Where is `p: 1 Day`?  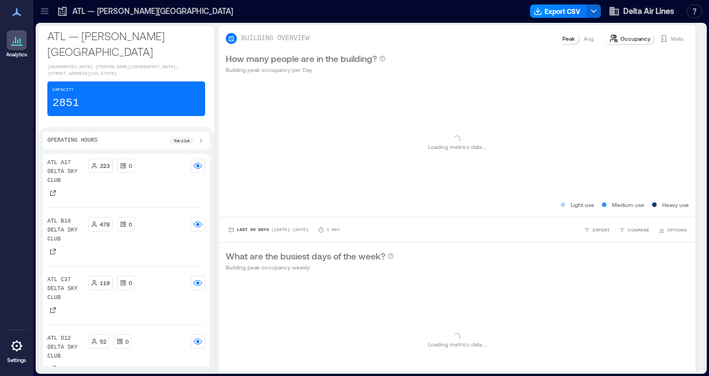 p: 1 Day is located at coordinates (333, 230).